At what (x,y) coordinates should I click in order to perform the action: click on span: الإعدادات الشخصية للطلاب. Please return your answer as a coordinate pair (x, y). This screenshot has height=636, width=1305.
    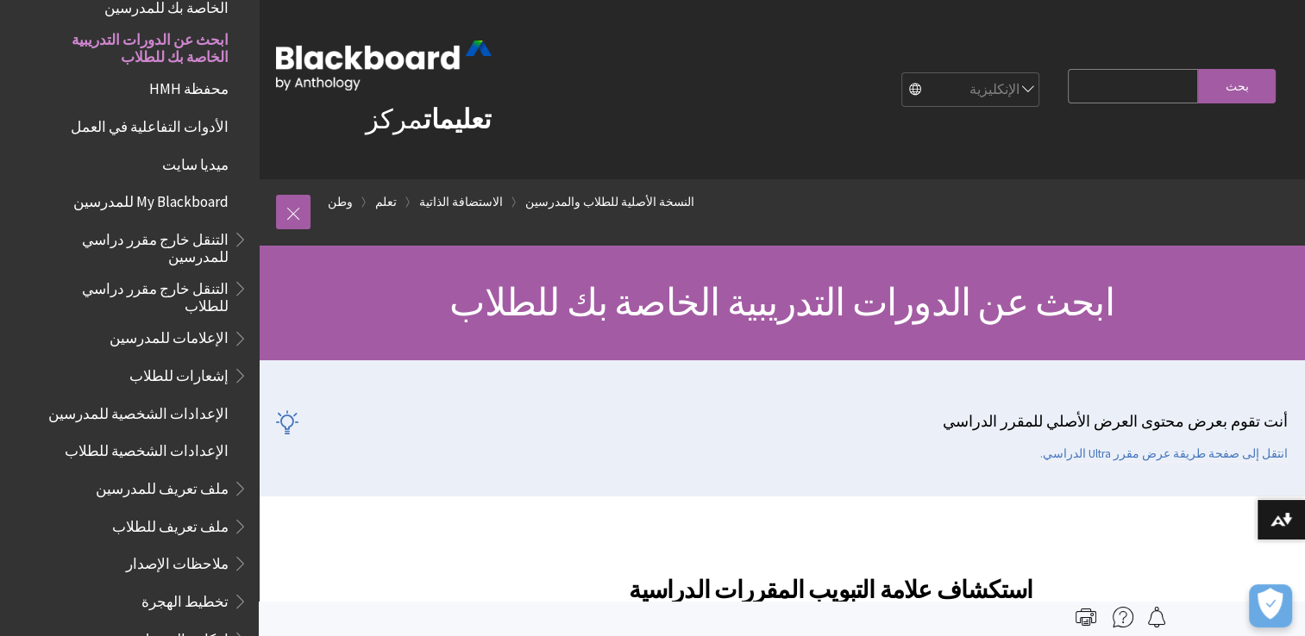
    Looking at the image, I should click on (147, 448).